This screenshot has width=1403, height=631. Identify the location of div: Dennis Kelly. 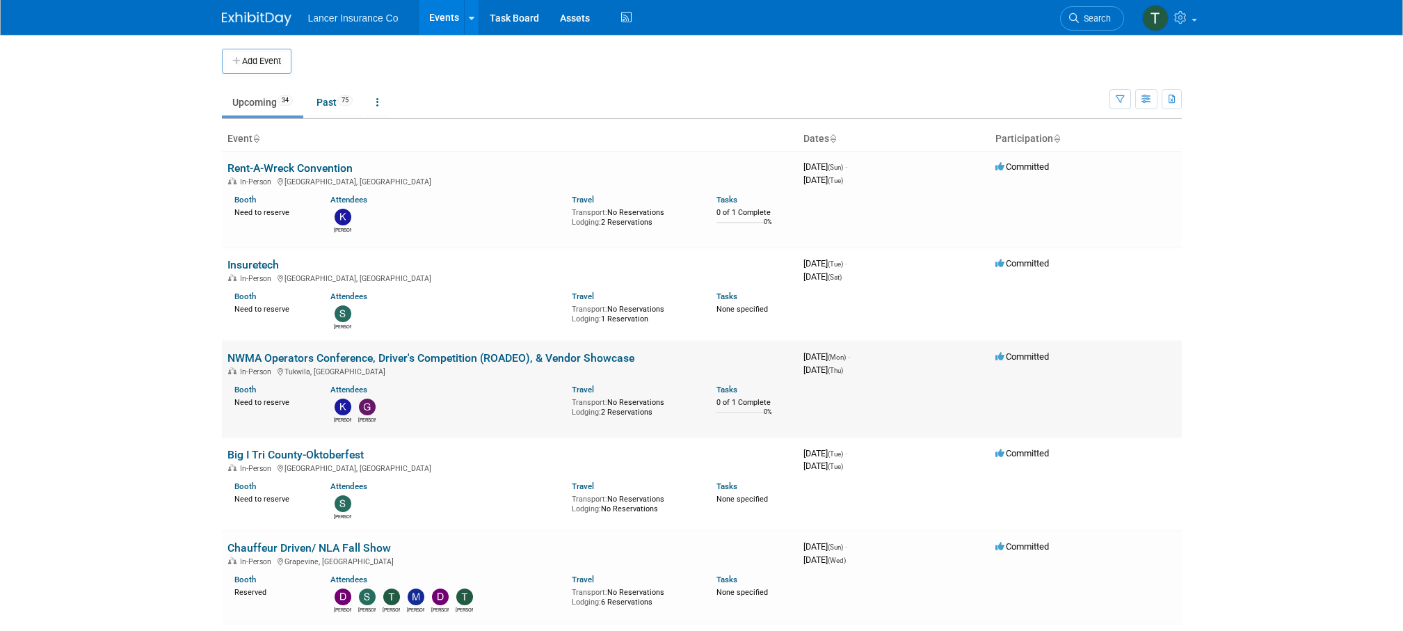
(342, 609).